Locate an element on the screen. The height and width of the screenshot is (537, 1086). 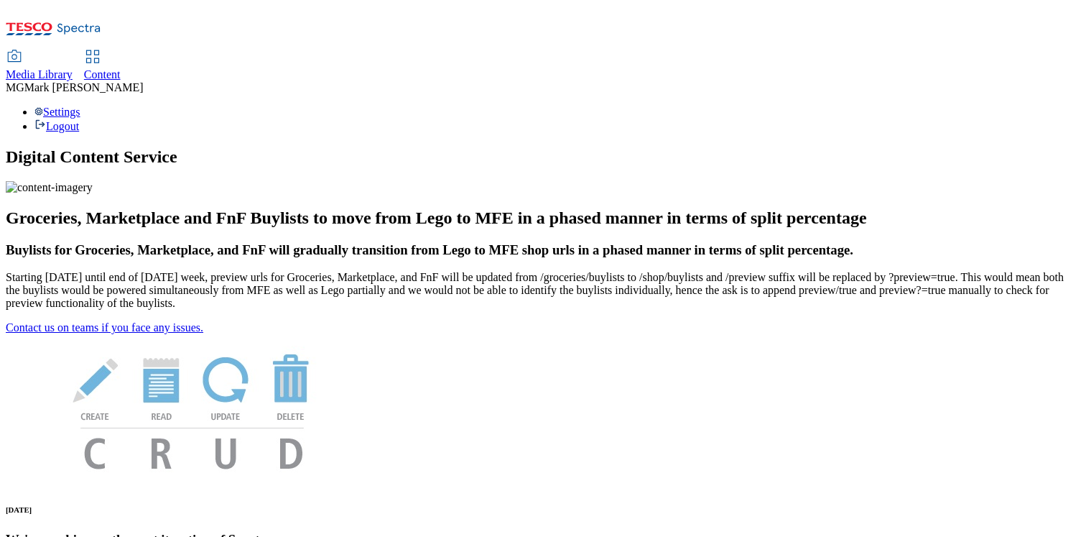
img: content-imagery is located at coordinates (49, 188).